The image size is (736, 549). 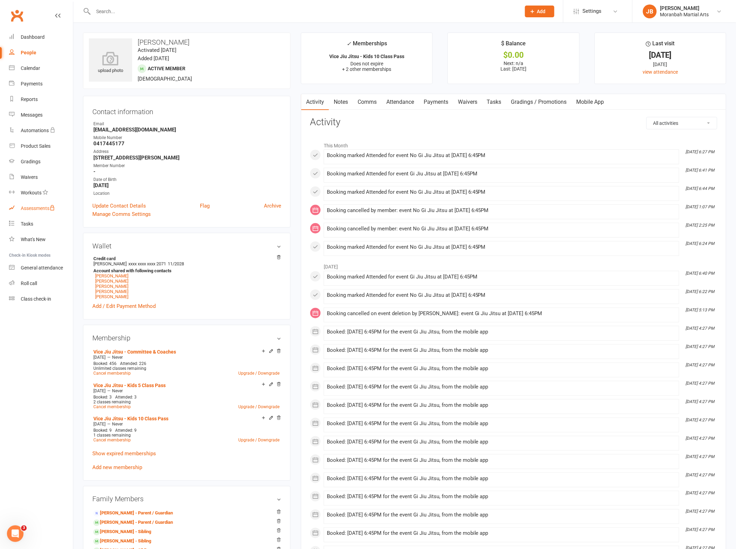 I want to click on a: view attendance, so click(x=661, y=72).